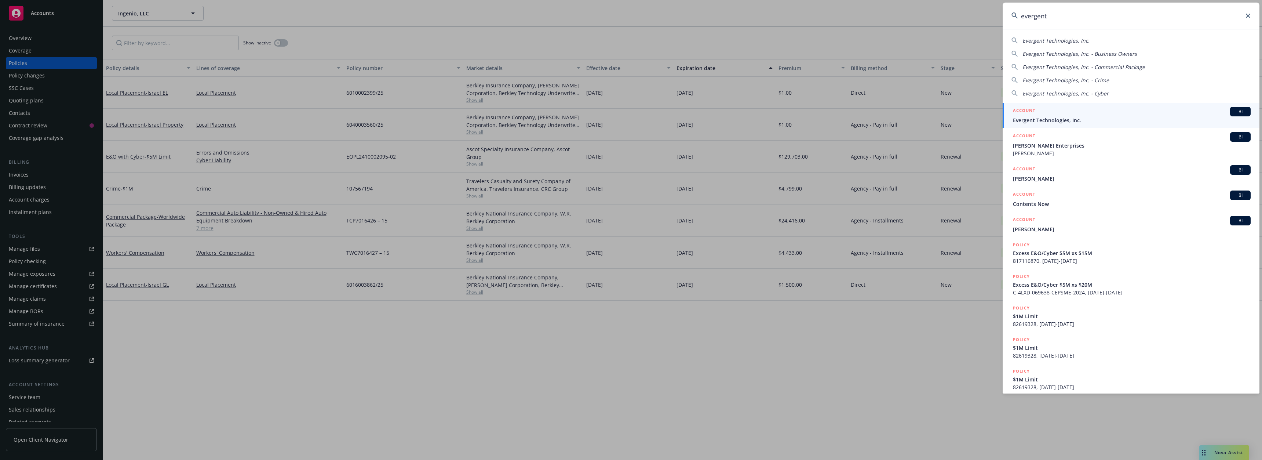 The height and width of the screenshot is (460, 1262). I want to click on span: Evergent Technologies, Inc. - Crime, so click(1065, 80).